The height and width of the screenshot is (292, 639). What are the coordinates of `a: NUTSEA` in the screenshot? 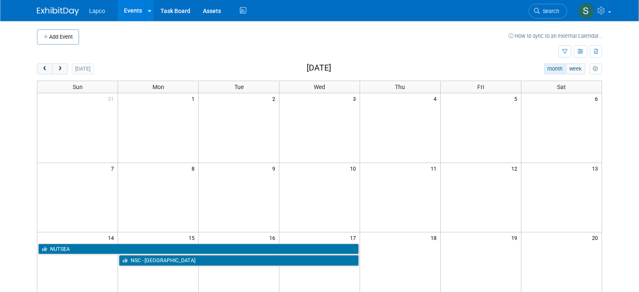 It's located at (198, 249).